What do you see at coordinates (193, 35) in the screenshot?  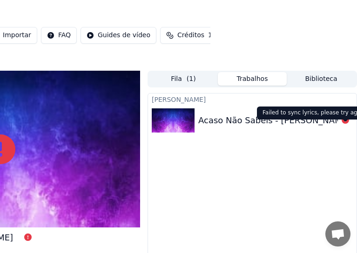 I see `button: Créditos164` at bounding box center [193, 35].